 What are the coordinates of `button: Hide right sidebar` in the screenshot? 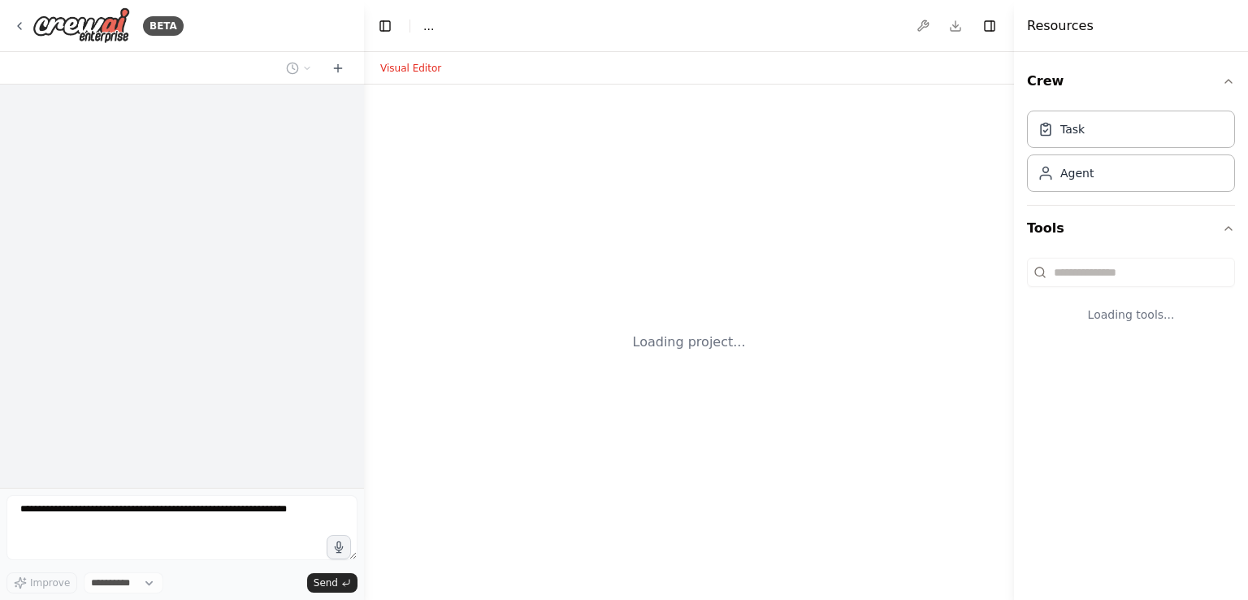 It's located at (989, 26).